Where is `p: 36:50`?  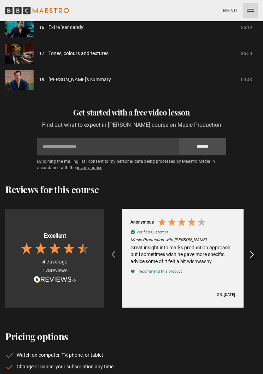 p: 36:50 is located at coordinates (246, 54).